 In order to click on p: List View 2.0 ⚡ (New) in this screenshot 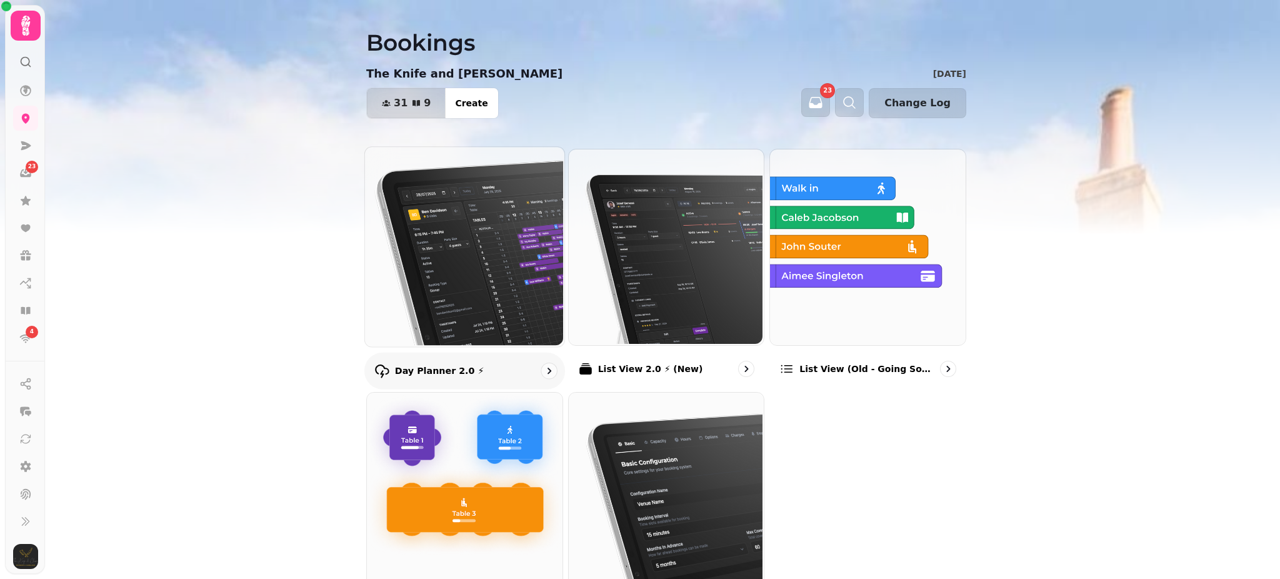, I will do `click(651, 369)`.